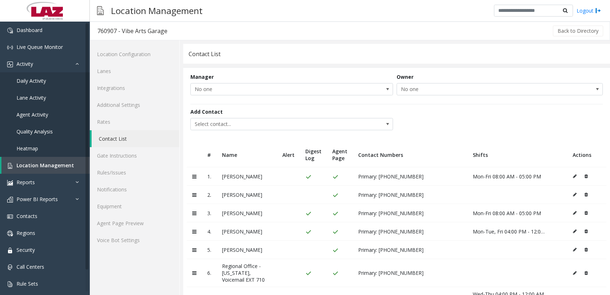  Describe the element at coordinates (157, 10) in the screenshot. I see `h3: Location Management` at that location.